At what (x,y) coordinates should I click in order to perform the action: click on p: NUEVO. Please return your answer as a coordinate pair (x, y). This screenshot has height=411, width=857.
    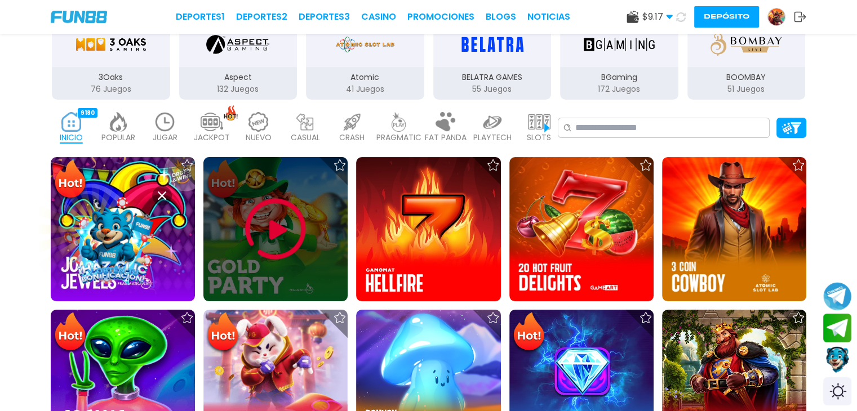
    Looking at the image, I should click on (259, 137).